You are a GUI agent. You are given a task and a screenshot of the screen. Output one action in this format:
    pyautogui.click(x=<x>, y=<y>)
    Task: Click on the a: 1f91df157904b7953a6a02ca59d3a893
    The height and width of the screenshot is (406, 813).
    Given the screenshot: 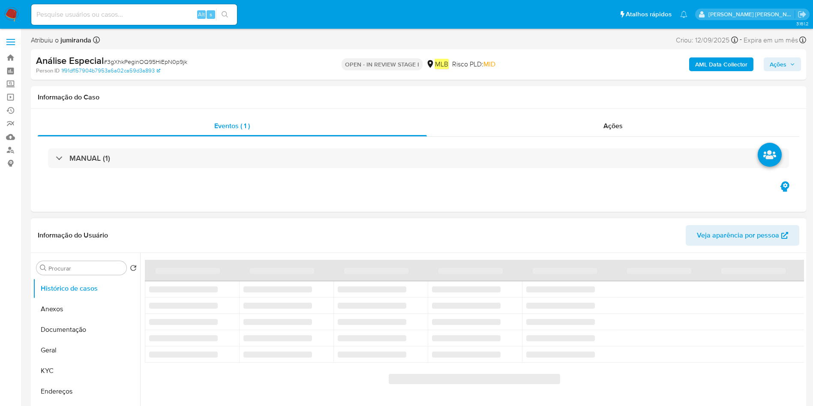 What is the action you would take?
    pyautogui.click(x=111, y=71)
    